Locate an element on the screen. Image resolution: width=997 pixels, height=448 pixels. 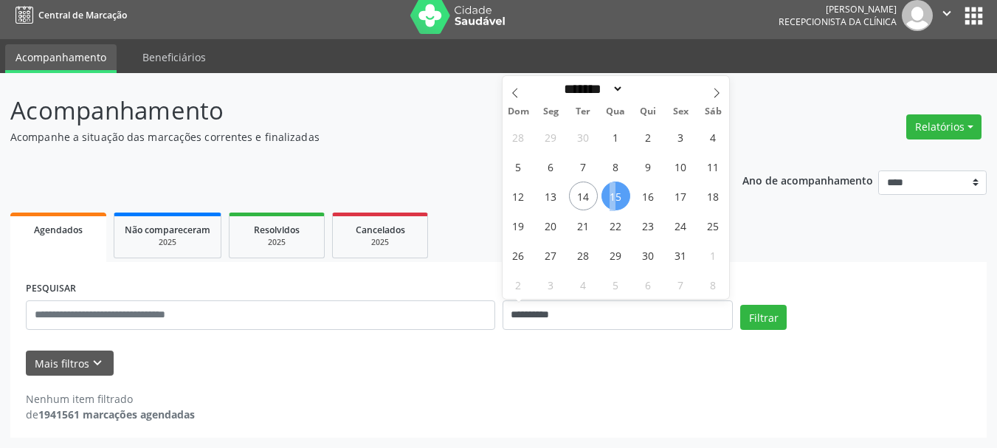
a: Beneficiários is located at coordinates (174, 57).